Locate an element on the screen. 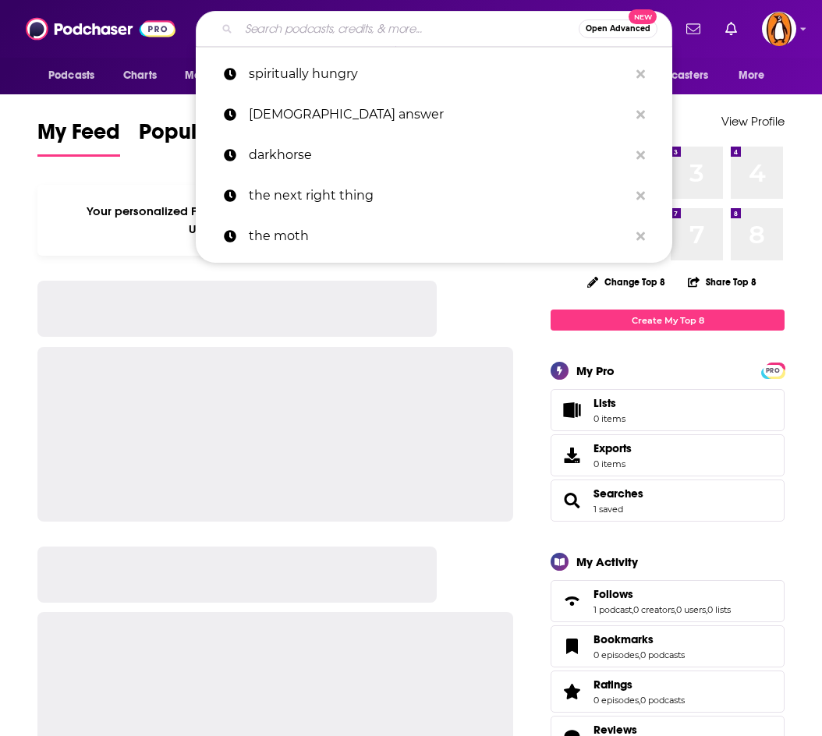 This screenshot has width=822, height=736. a: spiritually hungry is located at coordinates (433, 74).